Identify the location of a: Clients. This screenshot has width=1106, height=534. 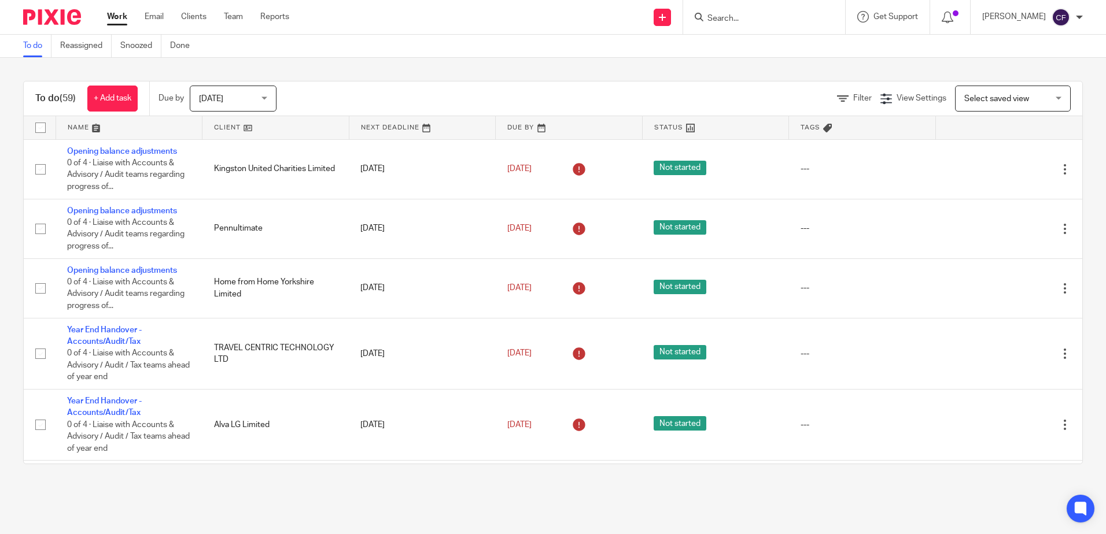
(194, 17).